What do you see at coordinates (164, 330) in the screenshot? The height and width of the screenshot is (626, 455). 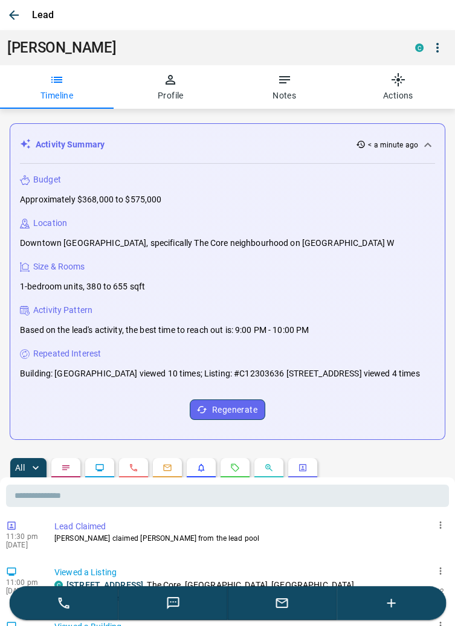 I see `p: Based on the lead's activity, the best time to reach out is: 9:00 PM - 10:00 PM` at bounding box center [164, 330].